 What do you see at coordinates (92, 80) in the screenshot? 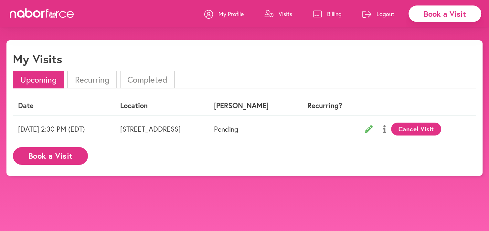
I see `li: Recurring` at bounding box center [92, 80].